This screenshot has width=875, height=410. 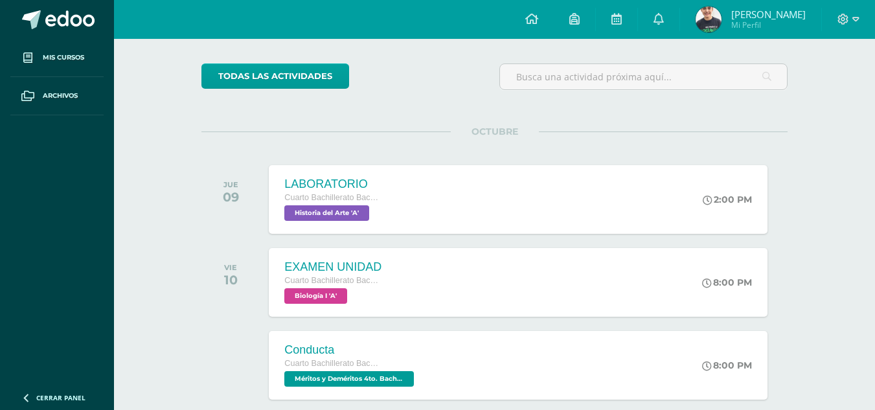 I want to click on div: 10, so click(x=230, y=280).